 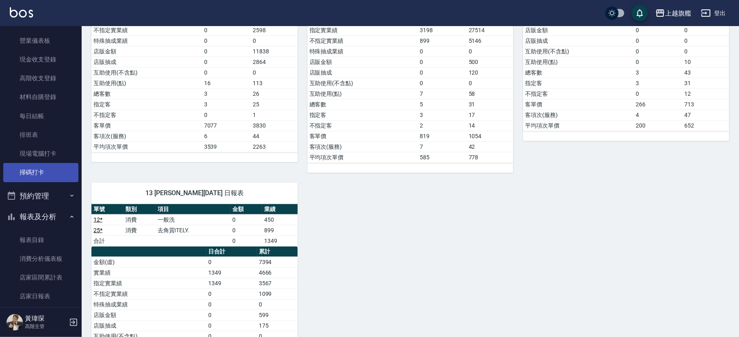 What do you see at coordinates (41, 78) in the screenshot?
I see `a: 高階收支登錄` at bounding box center [41, 78].